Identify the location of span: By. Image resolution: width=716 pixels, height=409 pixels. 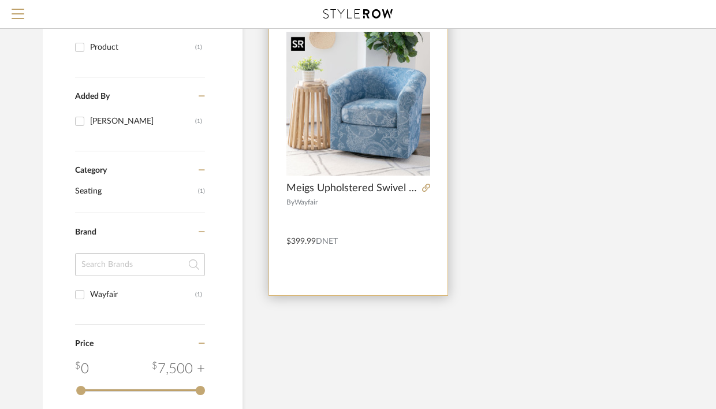
(291, 202).